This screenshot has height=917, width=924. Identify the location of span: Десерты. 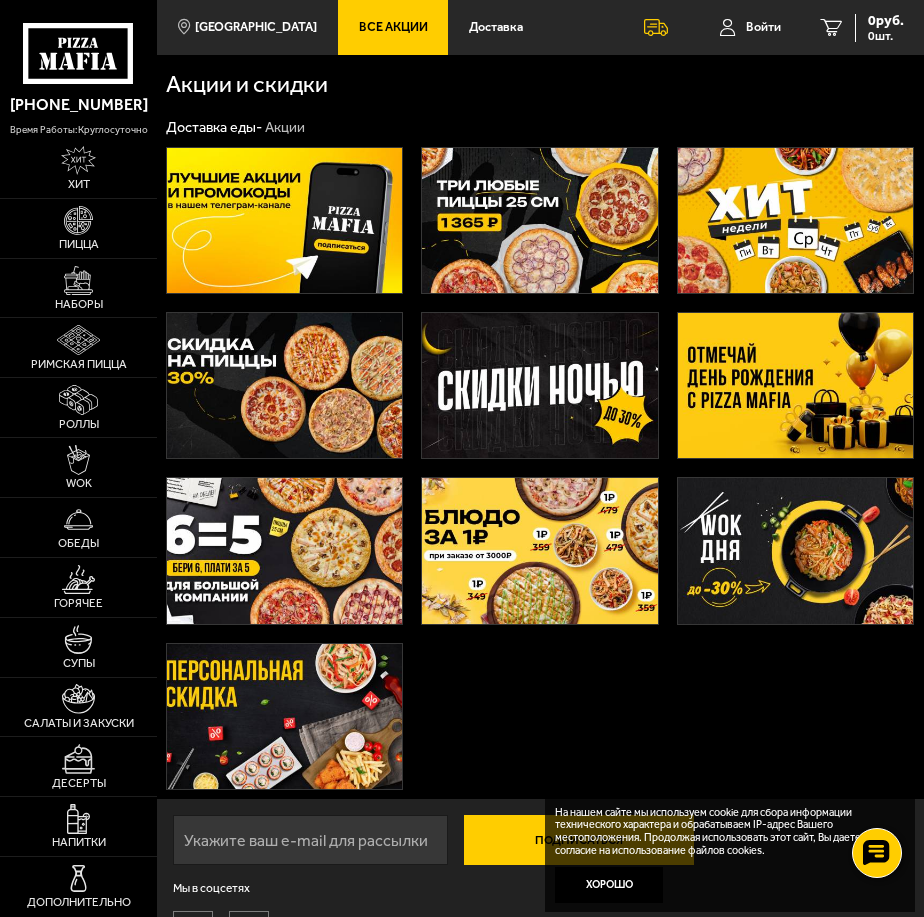
(79, 784).